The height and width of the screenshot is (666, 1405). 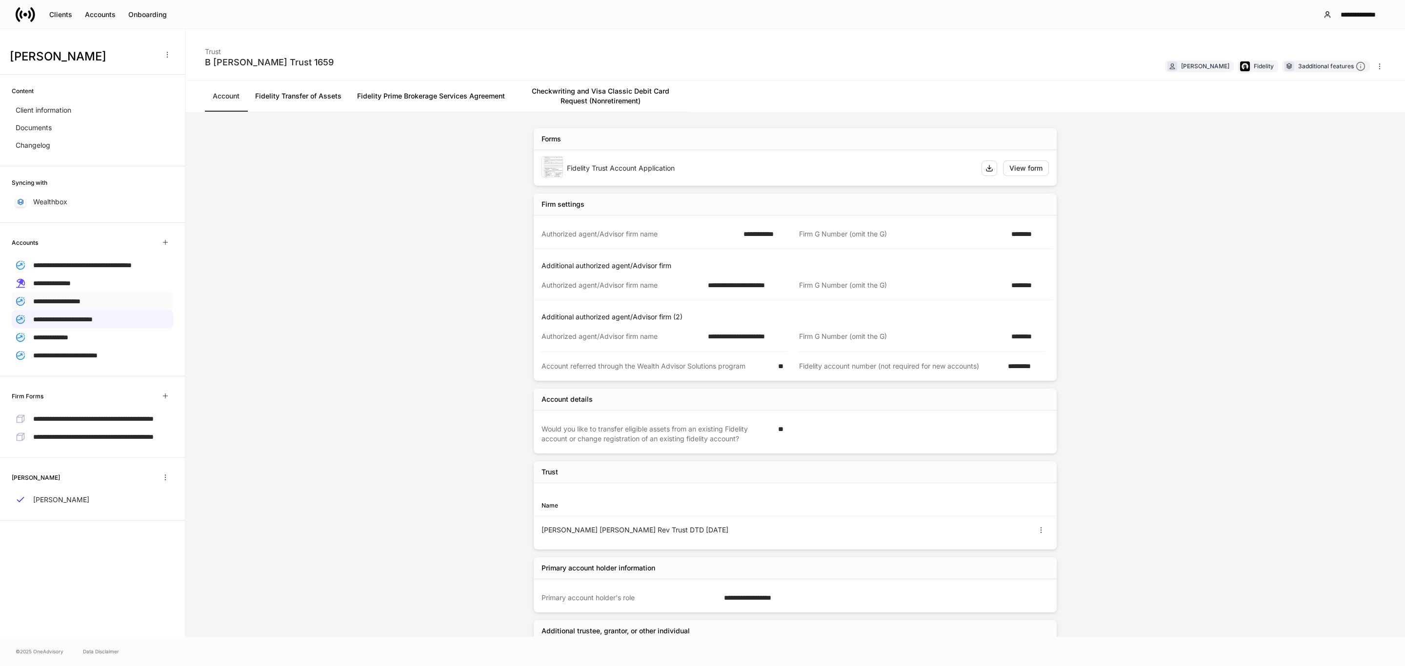 What do you see at coordinates (92, 128) in the screenshot?
I see `a: Documents` at bounding box center [92, 128].